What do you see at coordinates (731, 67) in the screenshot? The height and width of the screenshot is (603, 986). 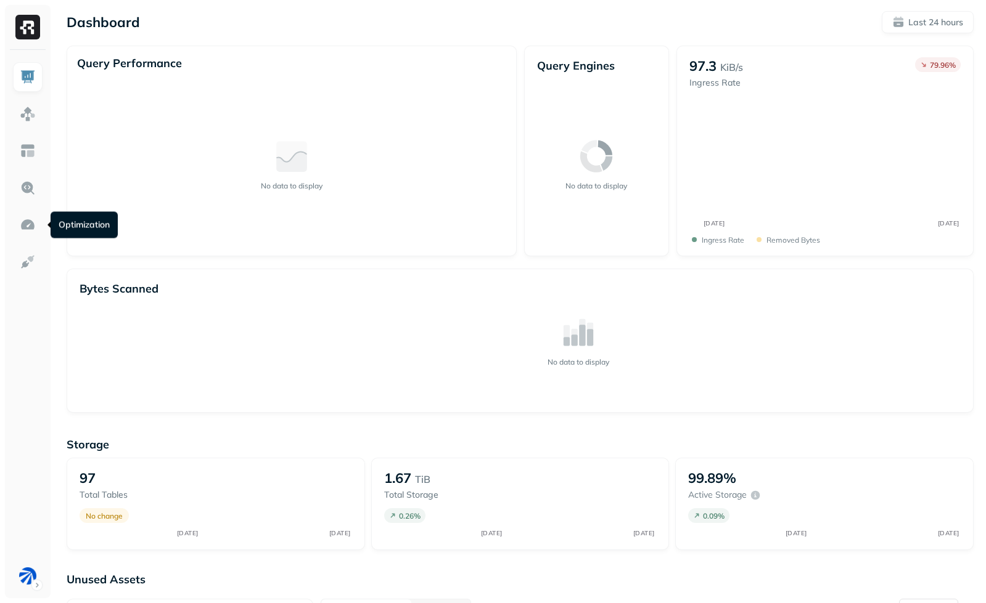 I see `p: KiB/s` at bounding box center [731, 67].